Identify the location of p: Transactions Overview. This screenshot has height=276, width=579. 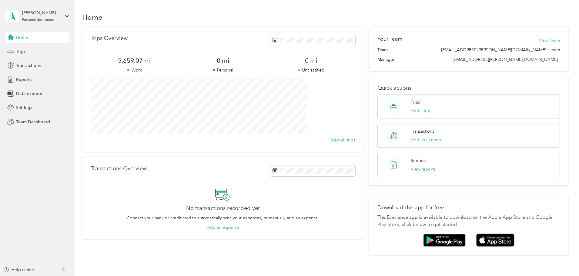
(119, 169).